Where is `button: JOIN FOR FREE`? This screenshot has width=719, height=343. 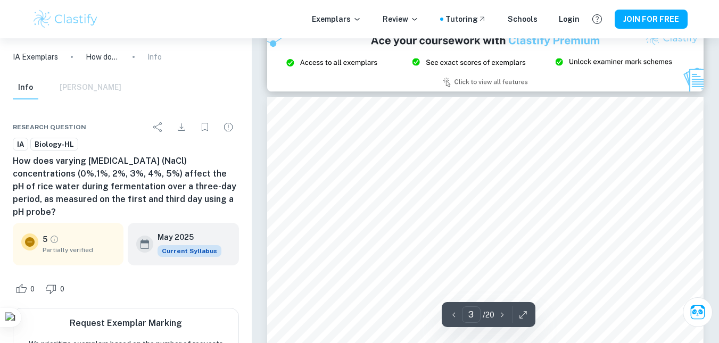 button: JOIN FOR FREE is located at coordinates (651, 19).